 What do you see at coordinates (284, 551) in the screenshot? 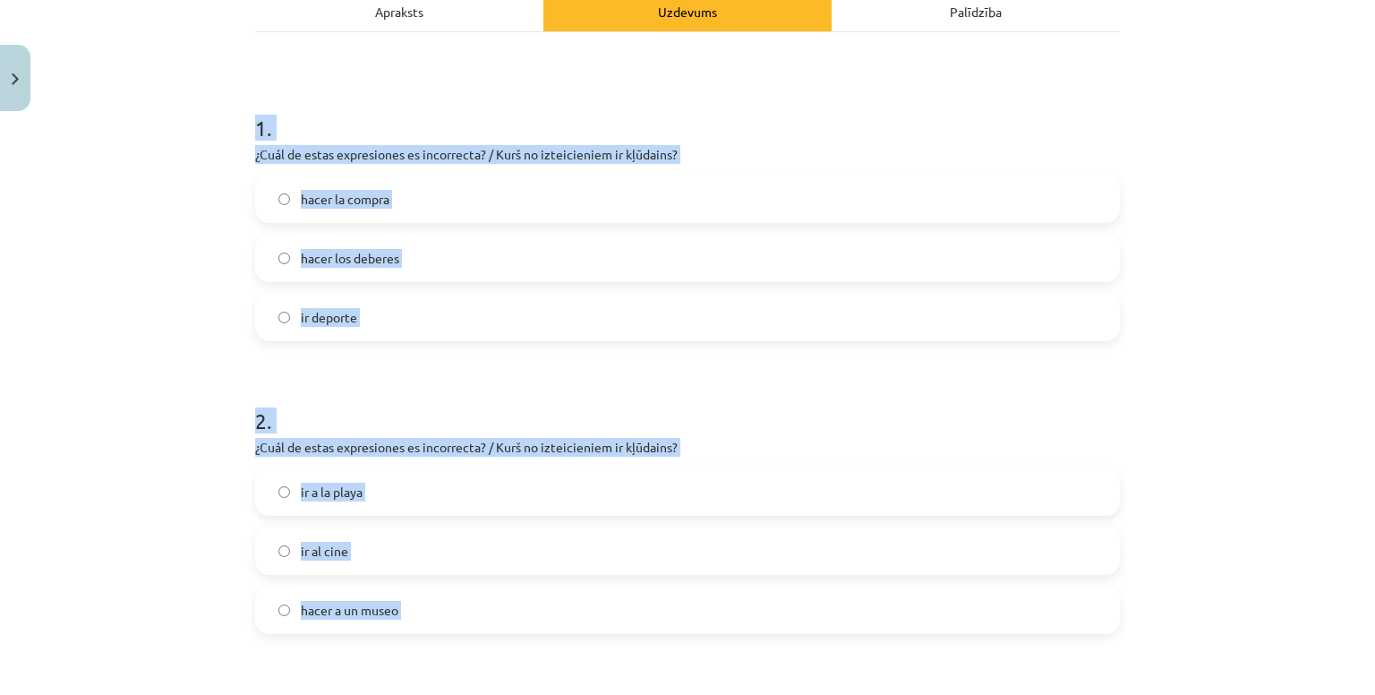
I see `input: ir al cine` at bounding box center [284, 551].